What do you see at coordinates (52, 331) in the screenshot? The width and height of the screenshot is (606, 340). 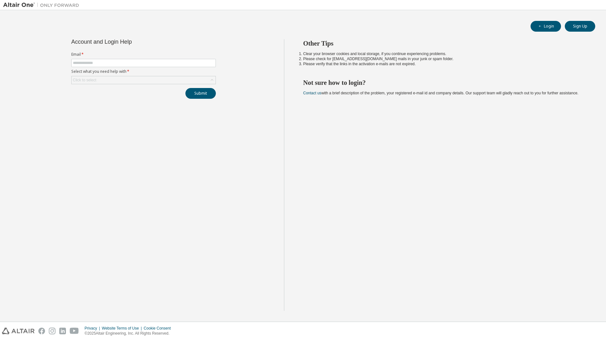 I see `img: instagram.svg` at bounding box center [52, 331].